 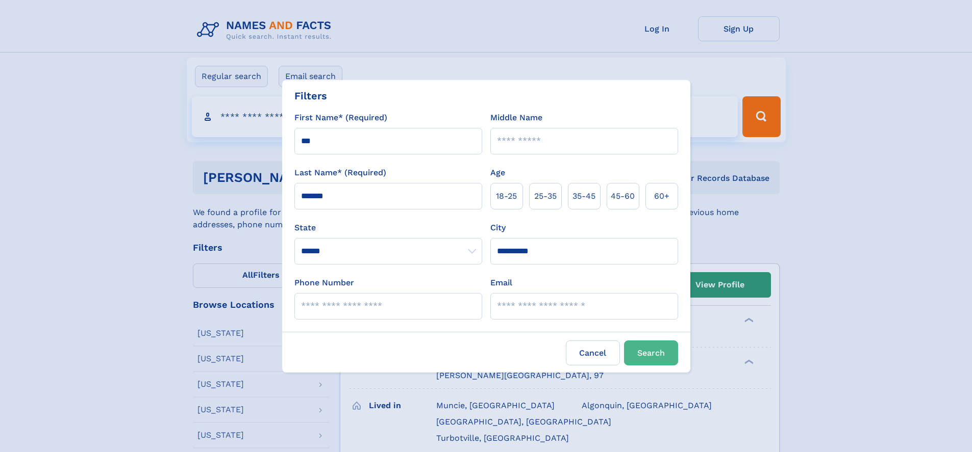 I want to click on span: 25‑35, so click(x=545, y=196).